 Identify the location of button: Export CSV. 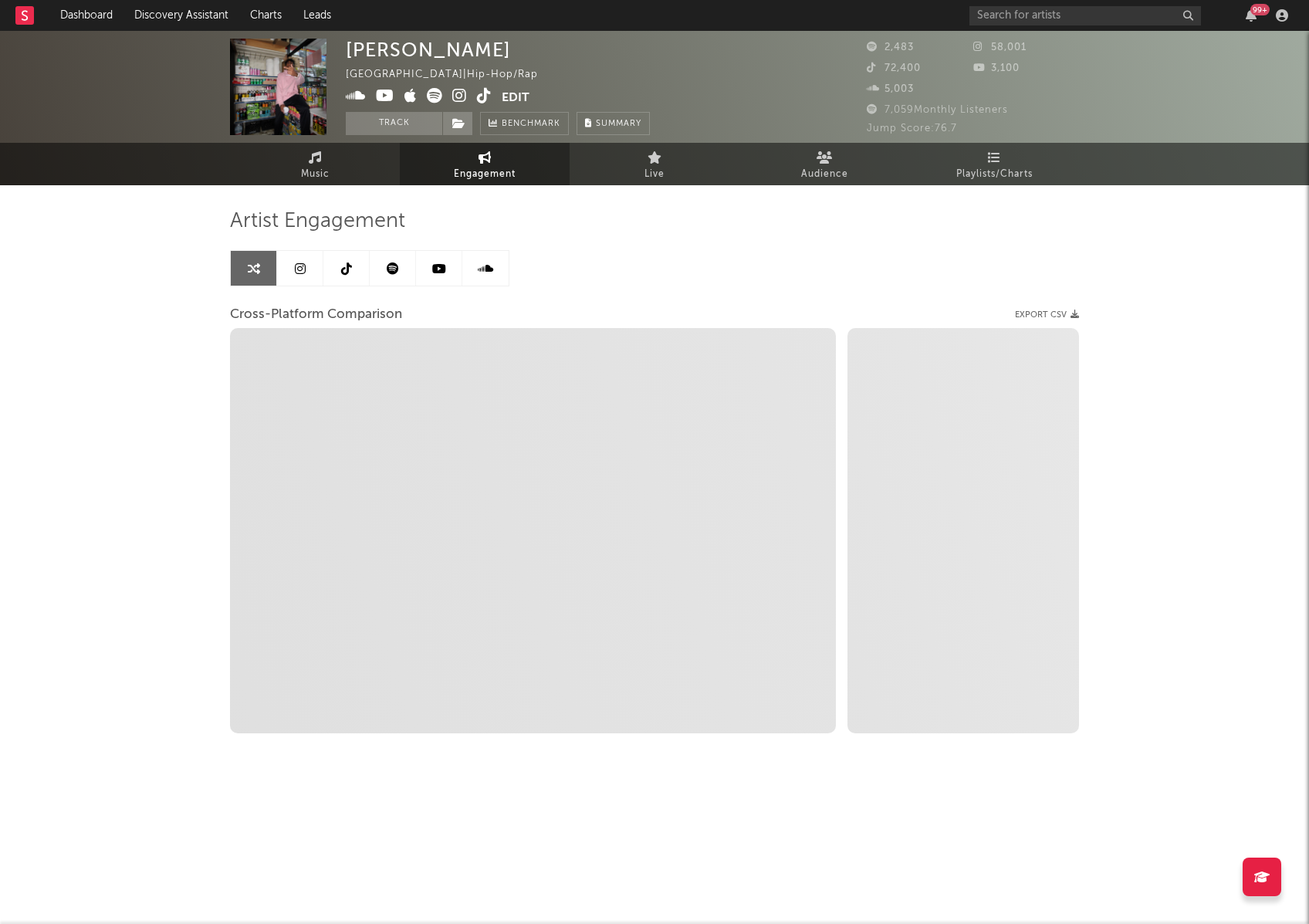
(1047, 315).